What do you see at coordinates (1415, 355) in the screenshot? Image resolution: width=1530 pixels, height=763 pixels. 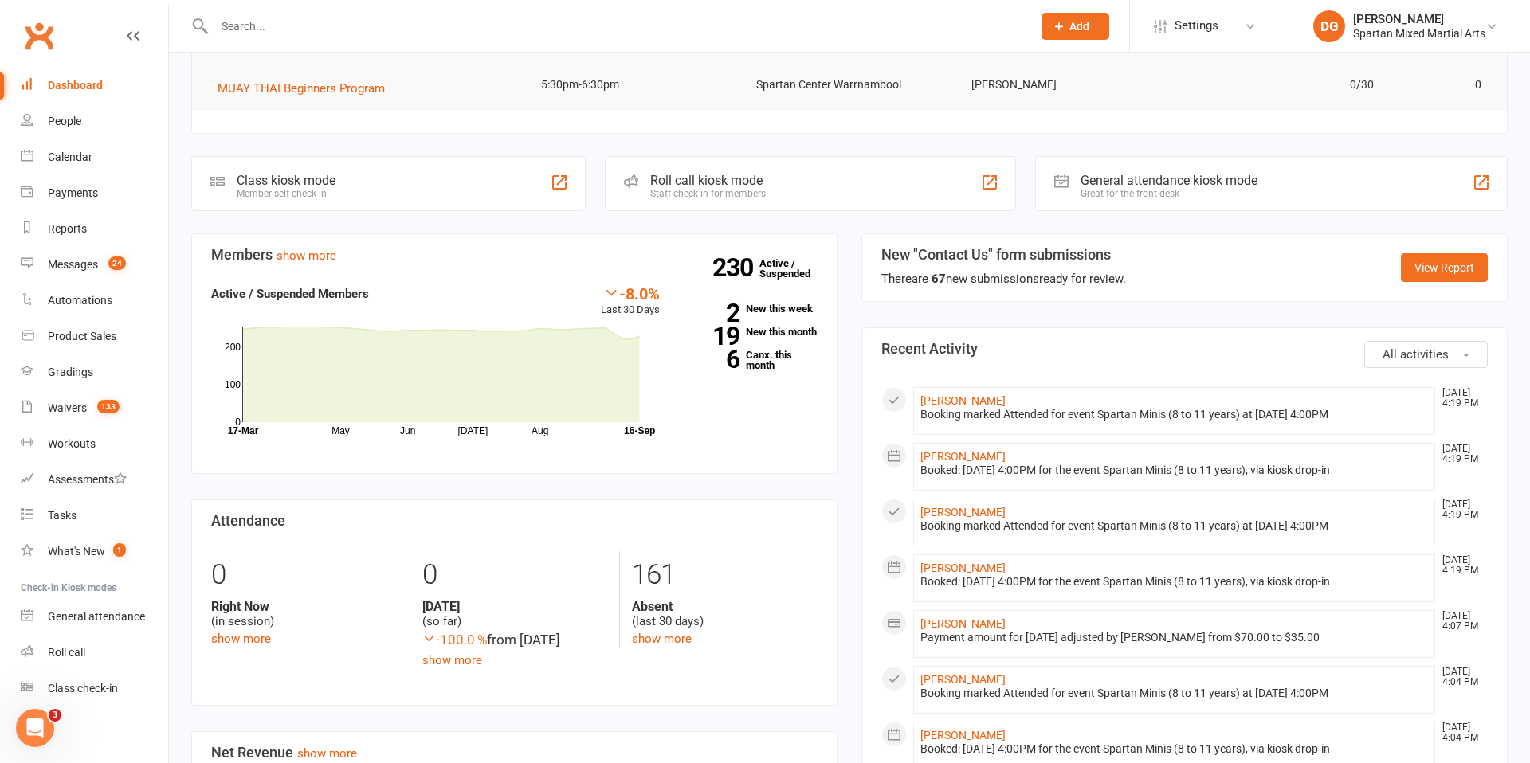 I see `span: All activities` at bounding box center [1415, 355].